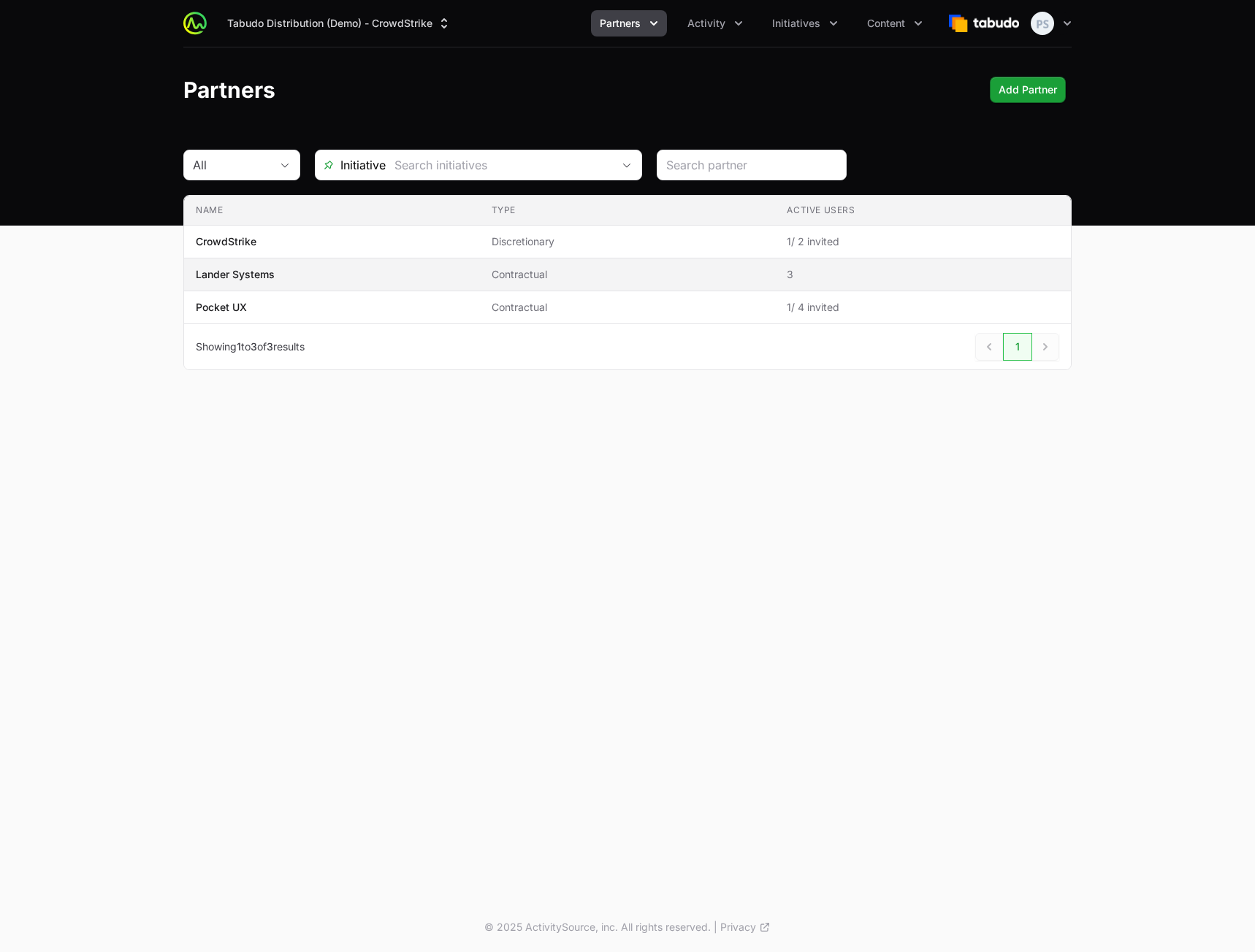 This screenshot has height=952, width=1255. What do you see at coordinates (1028, 90) in the screenshot?
I see `div: Primary actions` at bounding box center [1028, 90].